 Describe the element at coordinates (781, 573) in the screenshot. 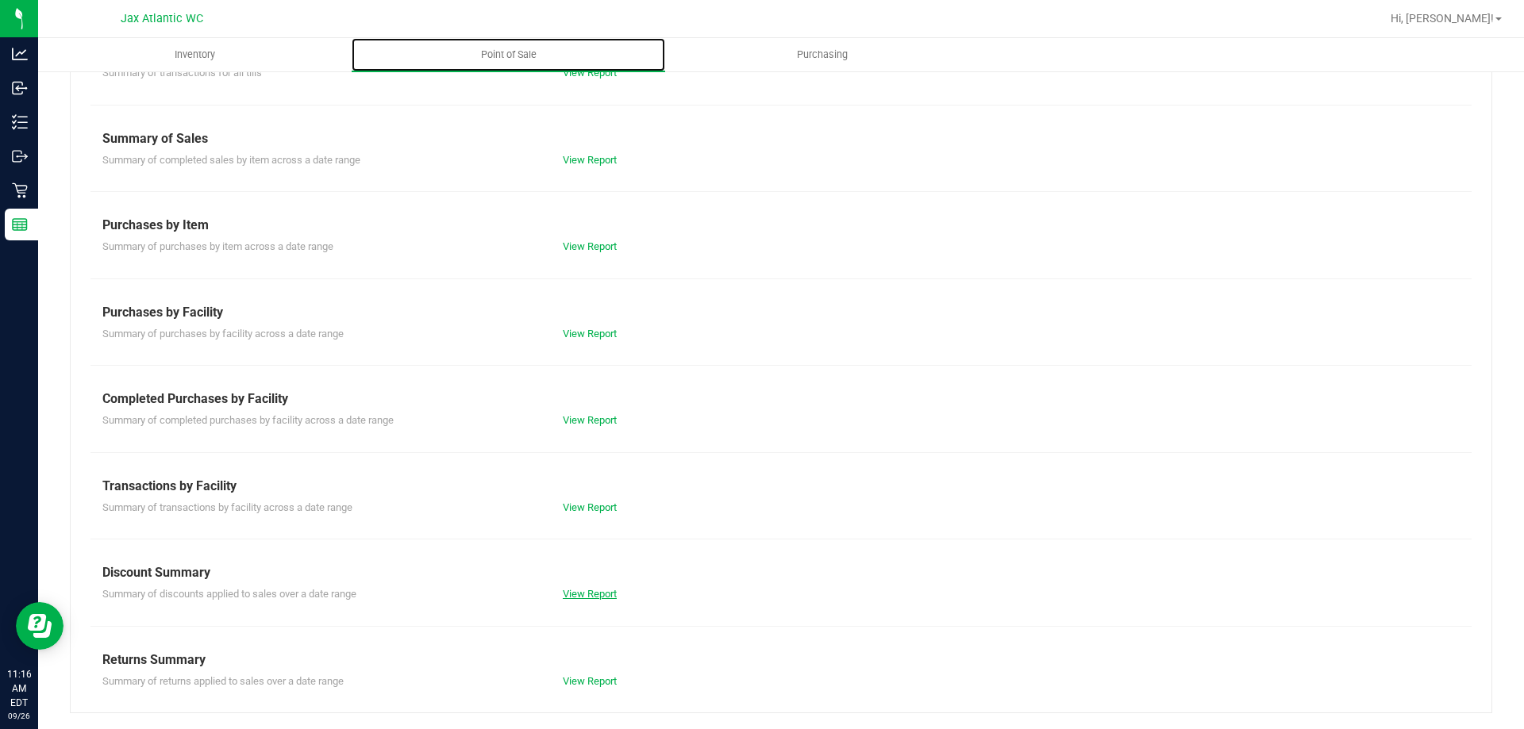

I see `div: Discount Summary` at that location.